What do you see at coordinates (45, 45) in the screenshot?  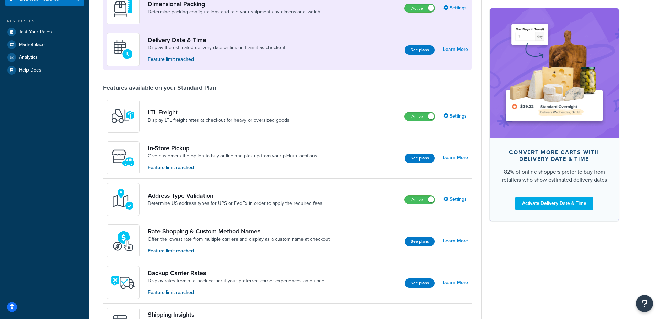 I see `li: Marketplace` at bounding box center [45, 45].